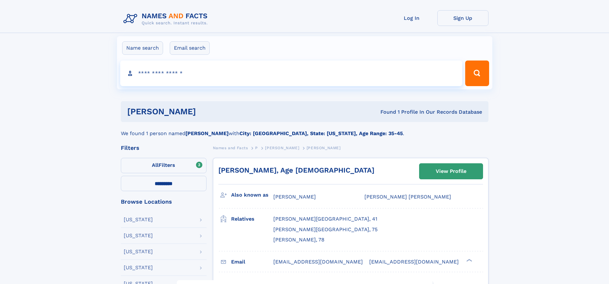  I want to click on span: P, so click(256, 148).